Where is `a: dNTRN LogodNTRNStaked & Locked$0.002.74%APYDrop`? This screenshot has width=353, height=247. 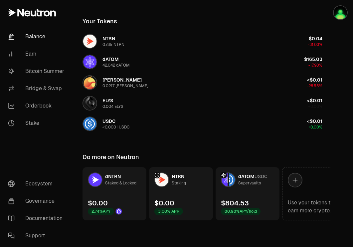 a: dNTRN LogodNTRNStaked & Locked$0.002.74%APYDrop is located at coordinates (114, 193).